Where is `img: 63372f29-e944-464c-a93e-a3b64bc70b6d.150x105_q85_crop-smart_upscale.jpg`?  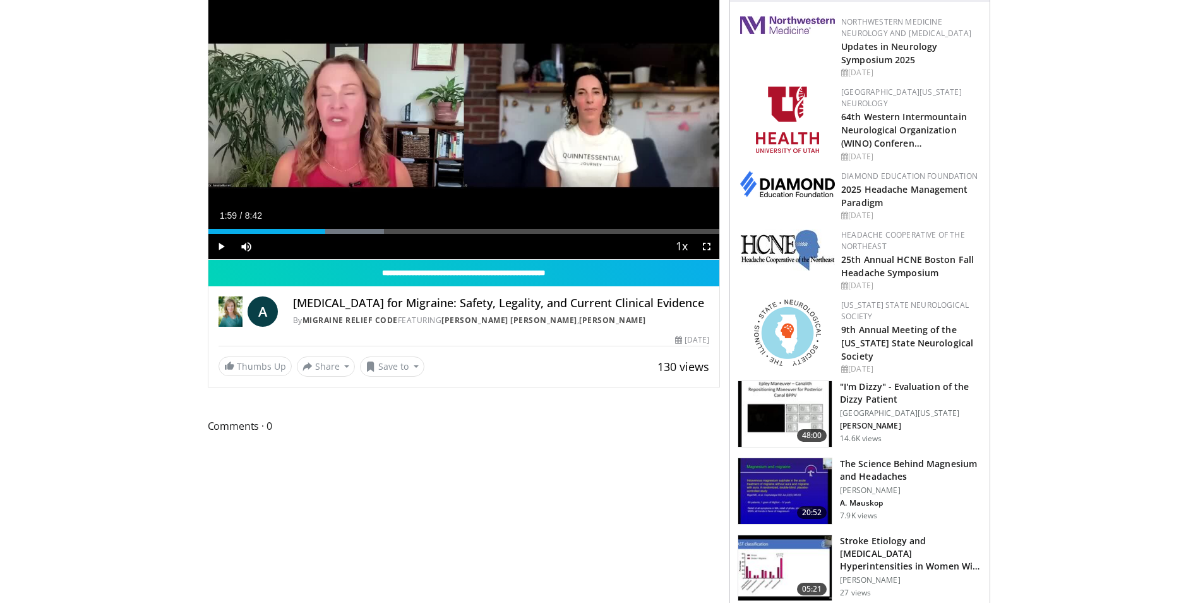 img: 63372f29-e944-464c-a93e-a3b64bc70b6d.150x105_q85_crop-smart_upscale.jpg is located at coordinates (785, 568).